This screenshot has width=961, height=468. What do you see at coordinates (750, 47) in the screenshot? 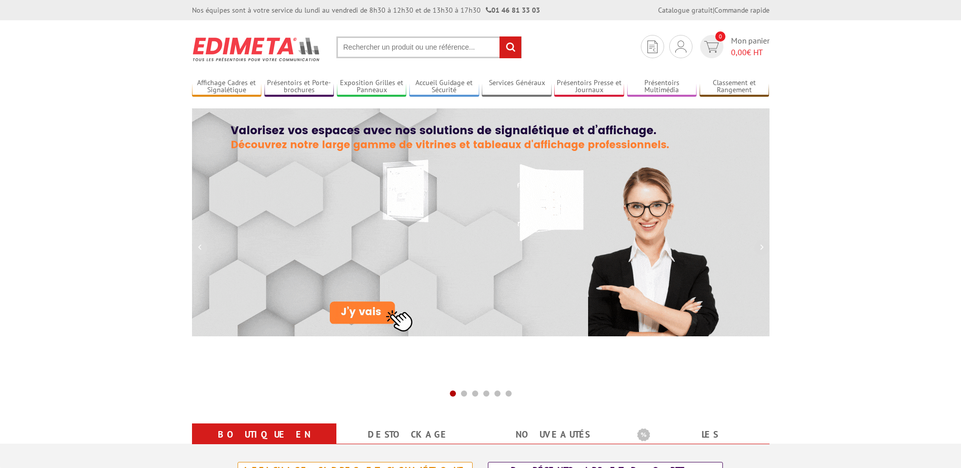
I see `span: Mon panier` at bounding box center [750, 47].